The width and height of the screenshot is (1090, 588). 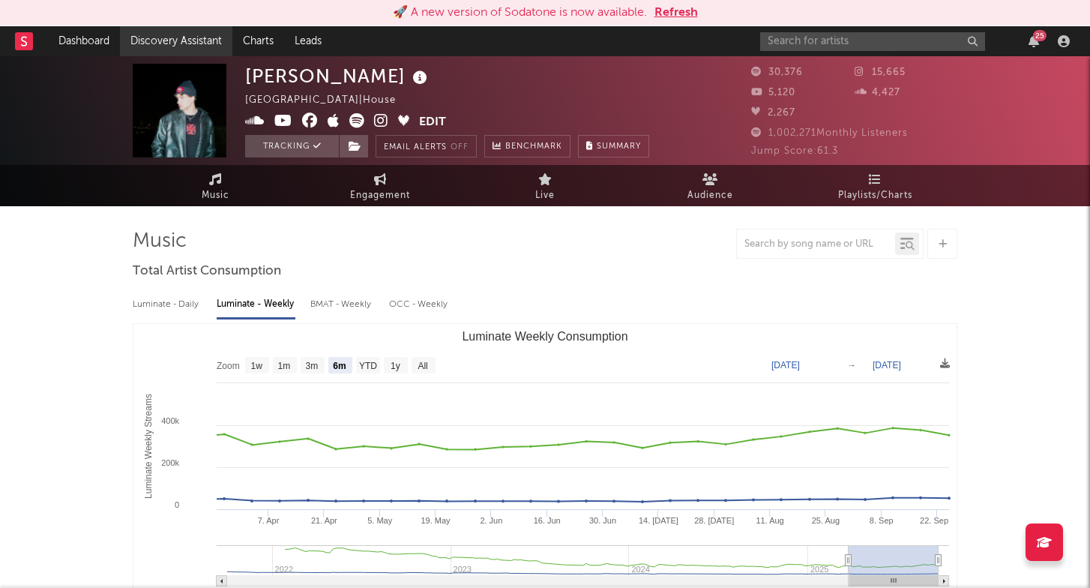 I want to click on text: 21. Apr, so click(x=324, y=520).